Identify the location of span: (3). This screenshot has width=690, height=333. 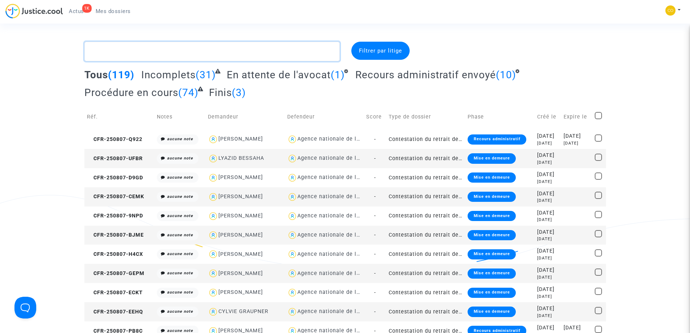
(239, 92).